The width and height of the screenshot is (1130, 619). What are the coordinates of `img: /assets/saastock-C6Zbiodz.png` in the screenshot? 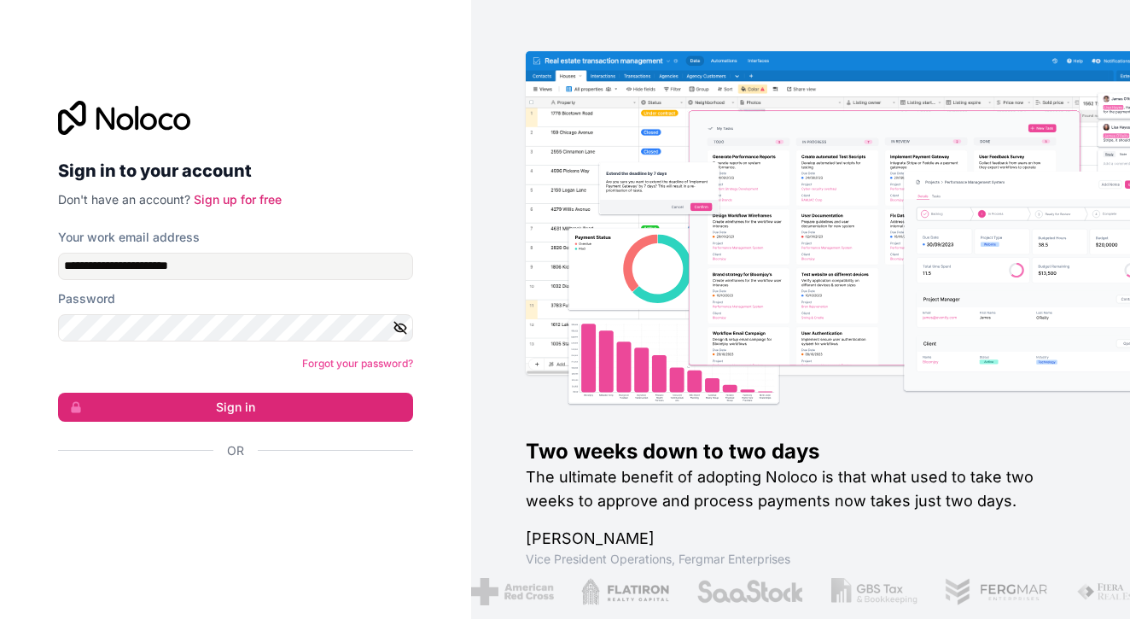 It's located at (750, 592).